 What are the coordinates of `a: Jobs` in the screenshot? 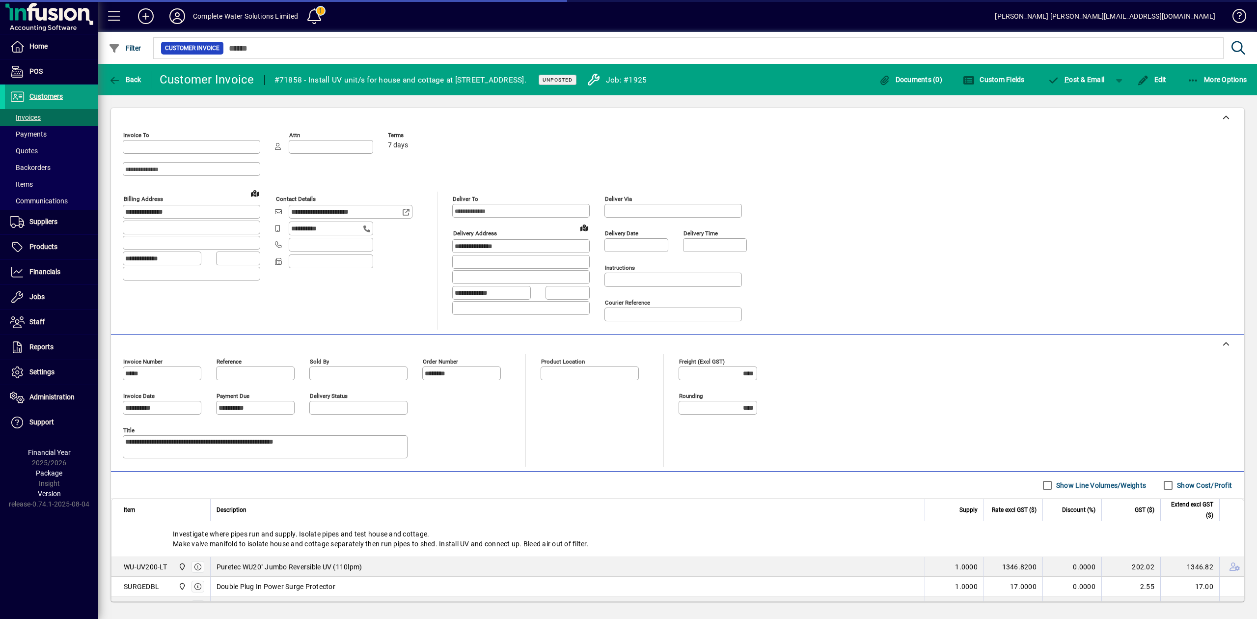 It's located at (52, 297).